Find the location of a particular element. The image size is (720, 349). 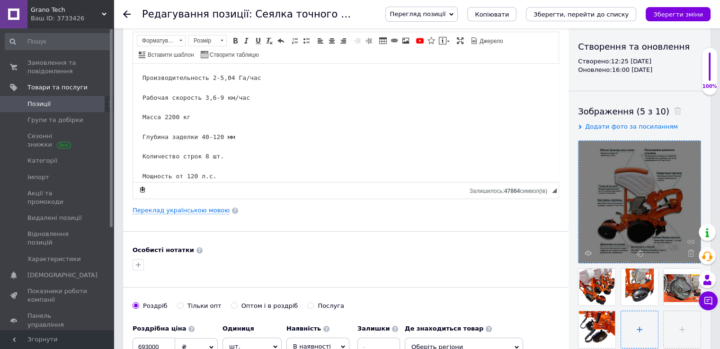

a: Вставити повідомлення is located at coordinates (444, 41).